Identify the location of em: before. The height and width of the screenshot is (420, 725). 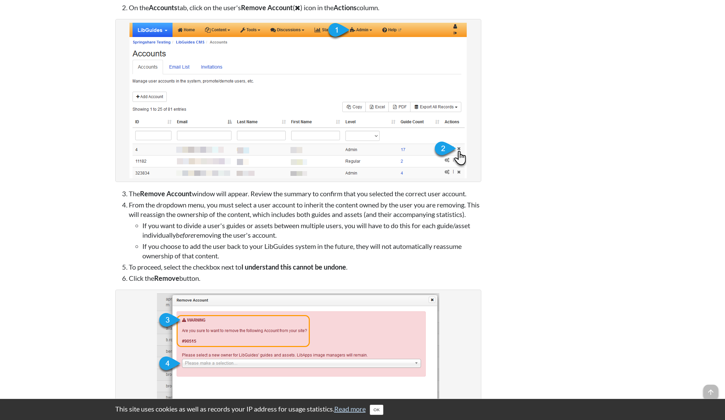
(185, 235).